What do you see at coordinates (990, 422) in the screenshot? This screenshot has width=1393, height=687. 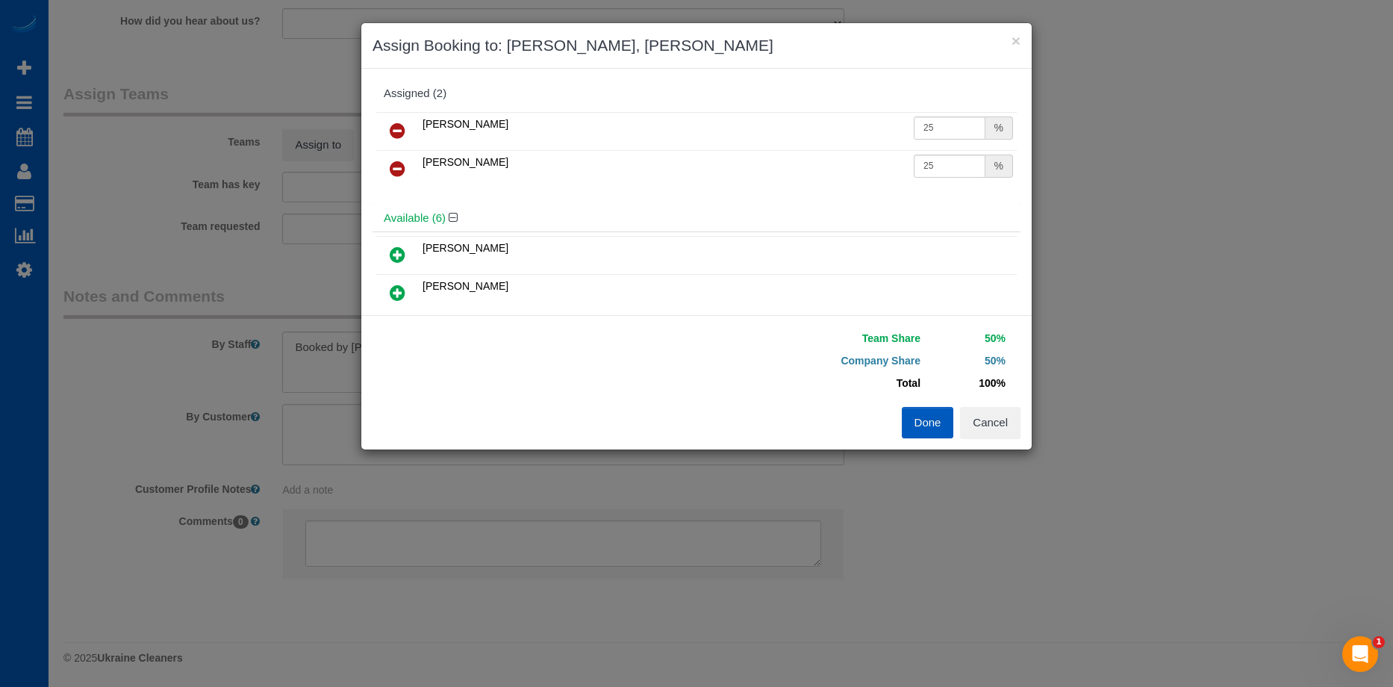 I see `button: Cancel` at bounding box center [990, 422].